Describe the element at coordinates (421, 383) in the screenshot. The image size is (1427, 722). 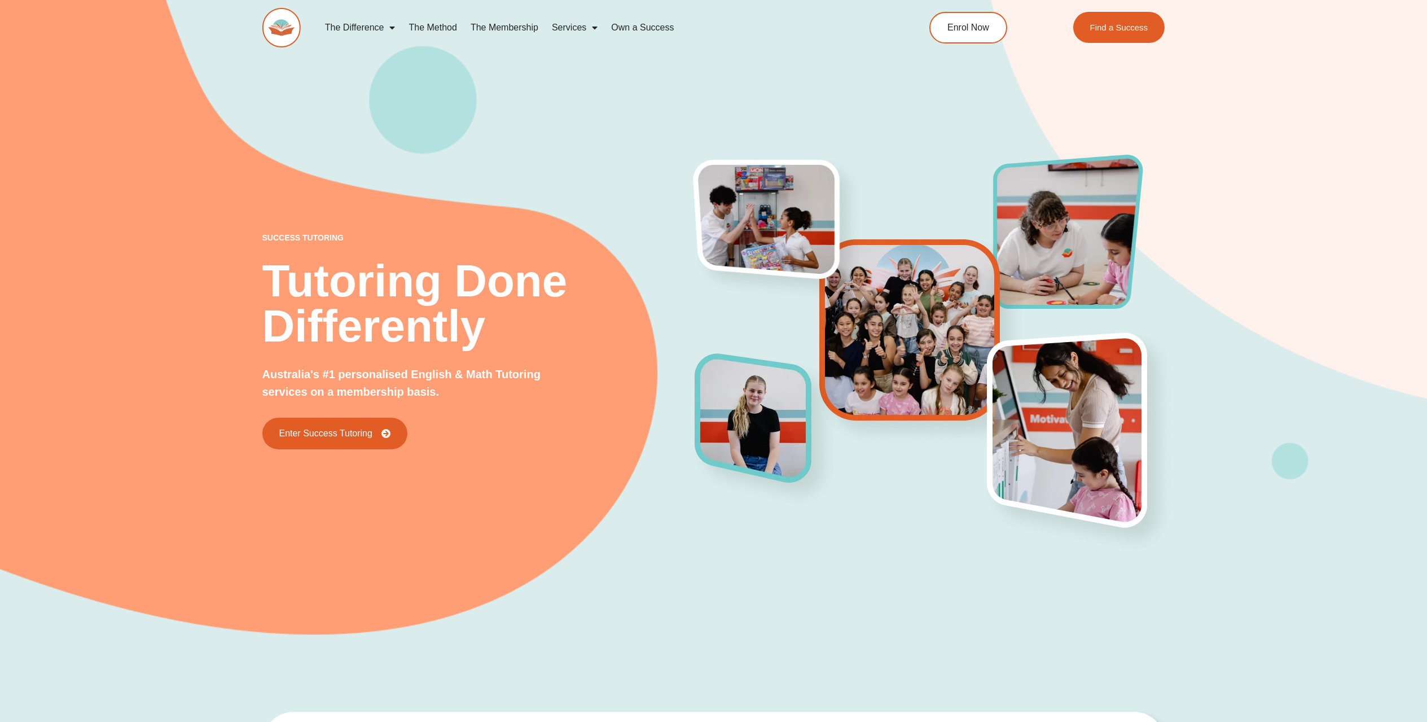
I see `p: Australia's #1 personalised English & Math Tutoring services on a membership basis.` at that location.